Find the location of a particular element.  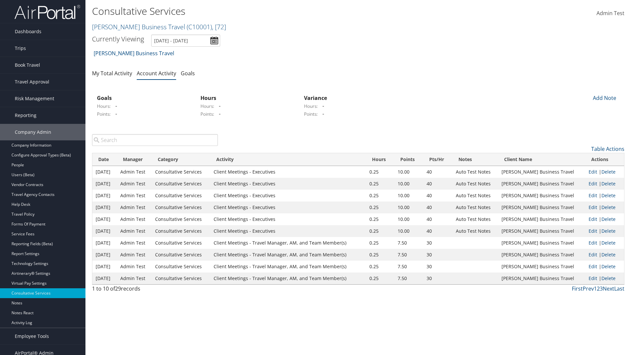

span: , [ 72 ] is located at coordinates (219, 27).